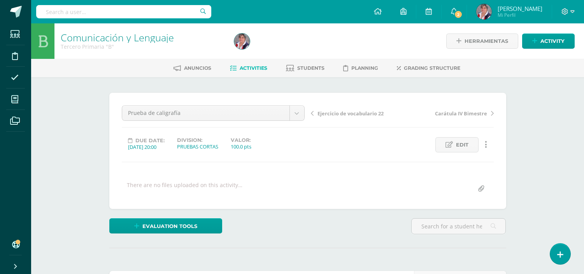  Describe the element at coordinates (249, 68) in the screenshot. I see `a: Activities` at that location.